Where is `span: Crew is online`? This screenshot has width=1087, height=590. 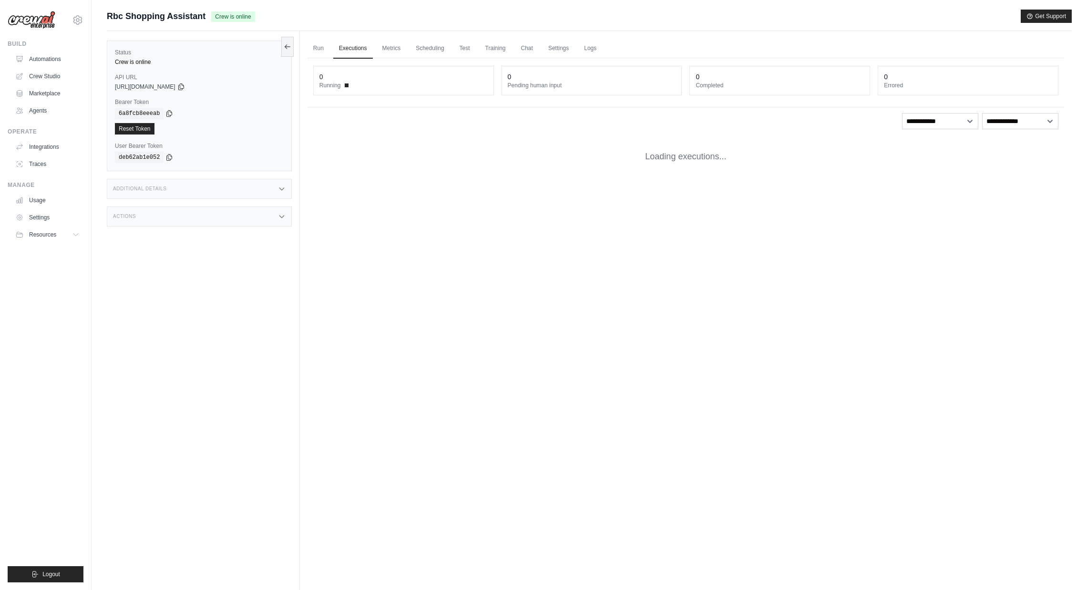
span: Crew is online is located at coordinates (233, 17).